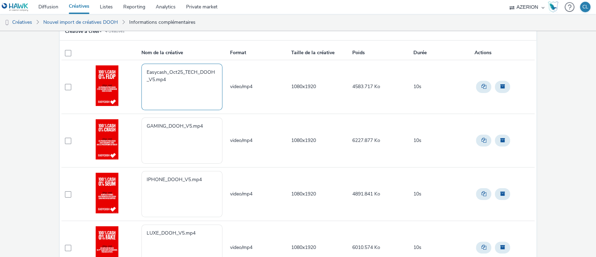  Describe the element at coordinates (553, 7) in the screenshot. I see `img: Hawk Academy` at that location.